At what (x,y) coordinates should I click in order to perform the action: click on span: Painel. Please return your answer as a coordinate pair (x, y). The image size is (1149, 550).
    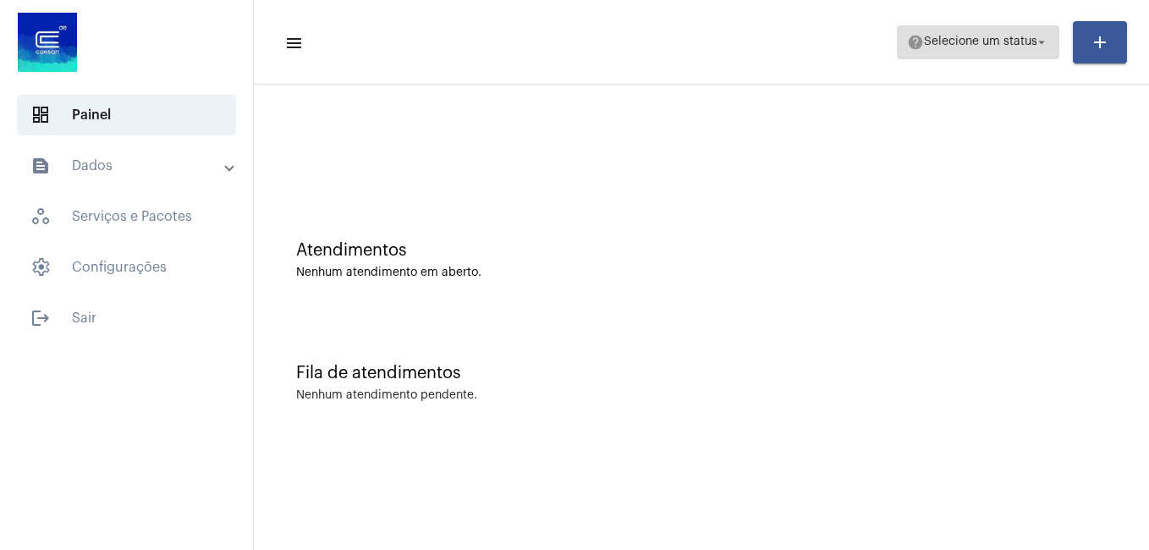
    Looking at the image, I should click on (126, 115).